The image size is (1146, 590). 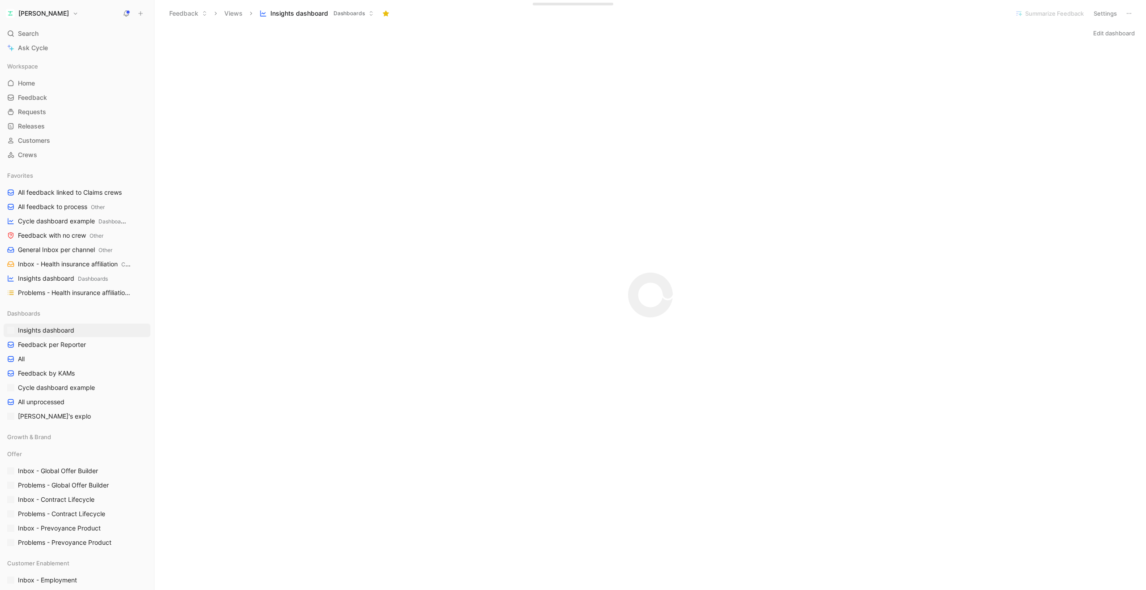 I want to click on span: Workspace, so click(x=22, y=66).